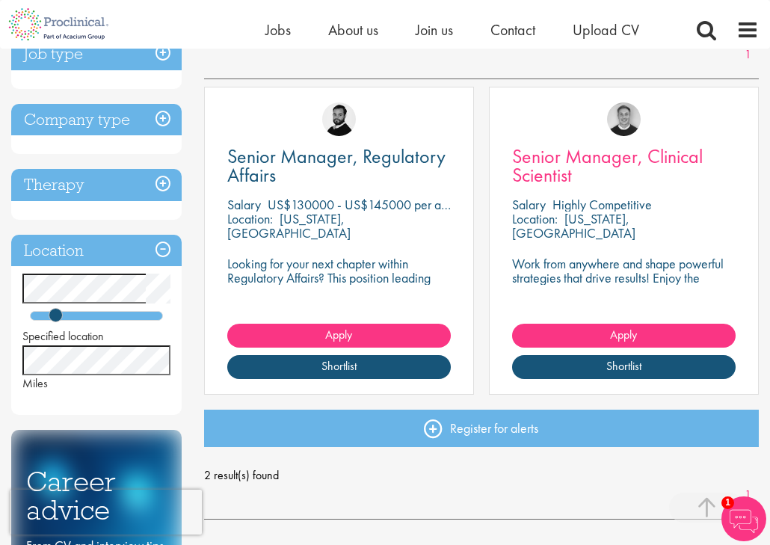 This screenshot has width=770, height=545. What do you see at coordinates (624, 119) in the screenshot?
I see `img: Bo Forsen` at bounding box center [624, 119].